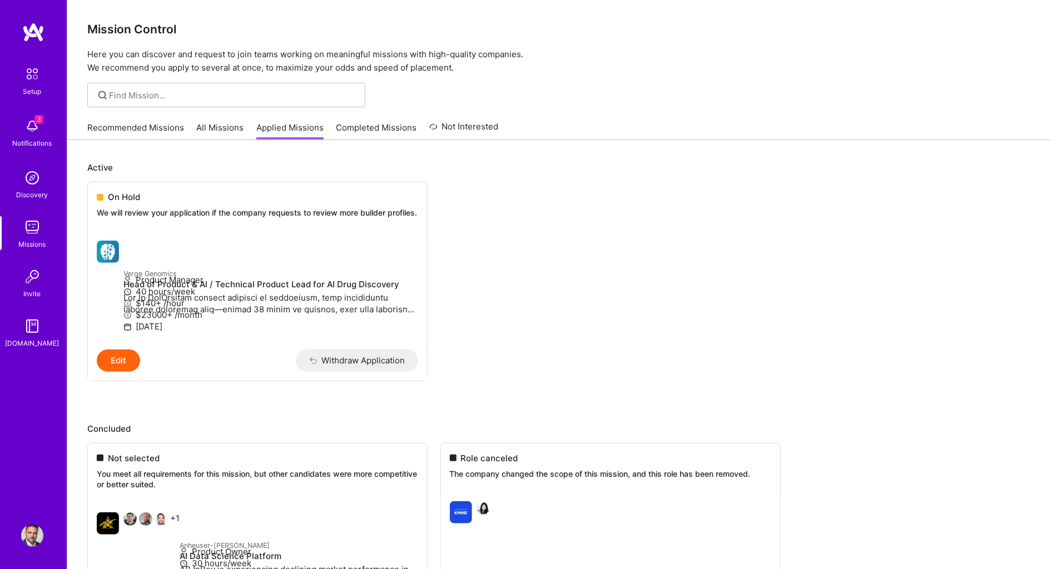  I want to click on p: You meet all requirements for this mission, but other candidates were more competitive or better ..., so click(257, 479).